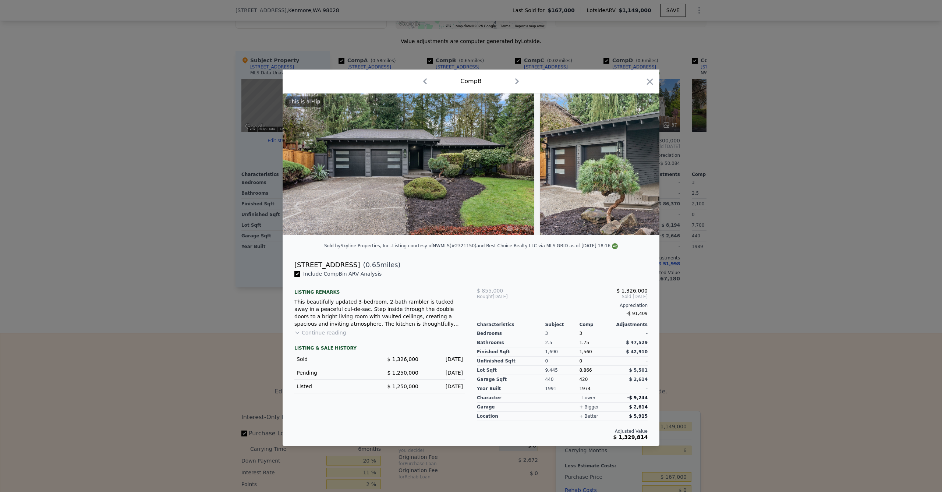  What do you see at coordinates (380, 265) in the screenshot?
I see `span: ( miles)` at bounding box center [380, 265].